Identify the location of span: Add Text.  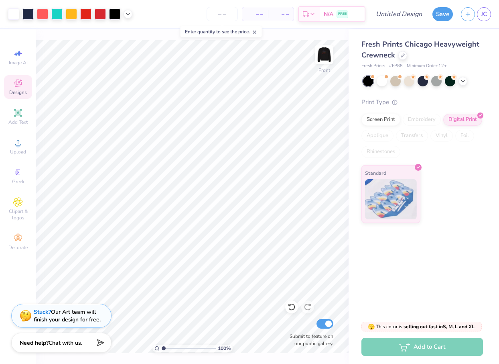
(18, 122).